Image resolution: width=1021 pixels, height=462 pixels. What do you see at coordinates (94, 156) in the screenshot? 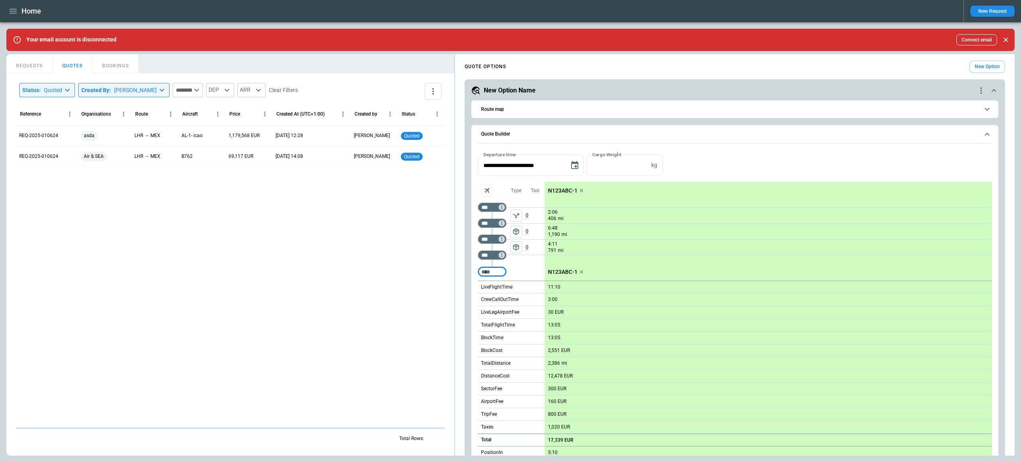
I see `span: Air & SEA` at bounding box center [94, 156].